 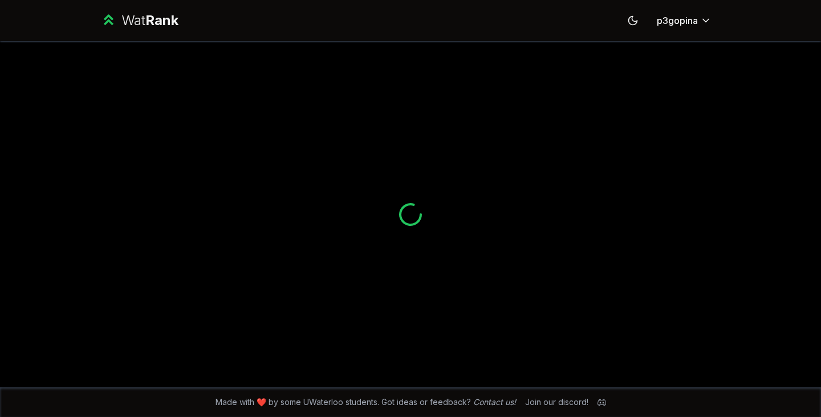 What do you see at coordinates (162, 20) in the screenshot?
I see `span: Rank` at bounding box center [162, 20].